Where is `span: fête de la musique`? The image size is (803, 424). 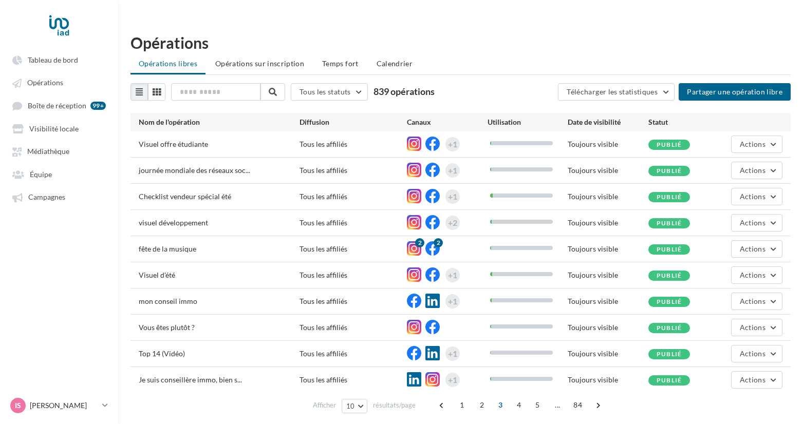
span: fête de la musique is located at coordinates (167, 249).